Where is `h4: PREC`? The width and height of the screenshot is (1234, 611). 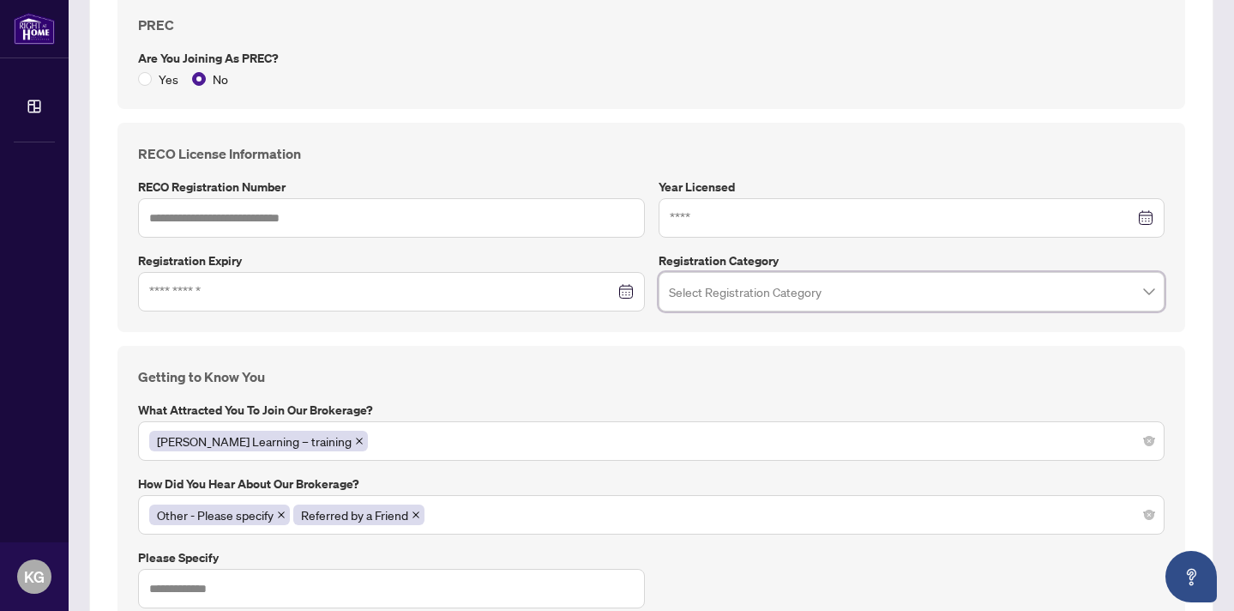 h4: PREC is located at coordinates (651, 25).